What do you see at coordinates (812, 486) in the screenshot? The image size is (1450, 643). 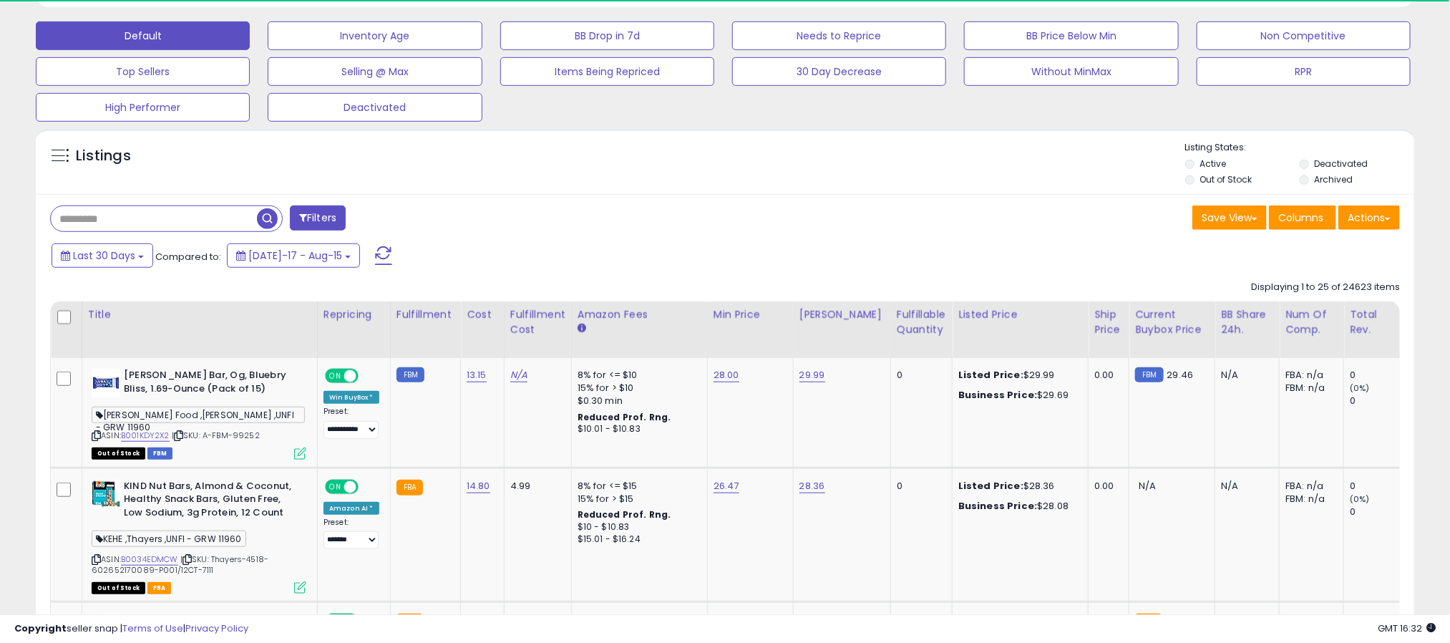 I see `a: 28.36` at bounding box center [812, 486].